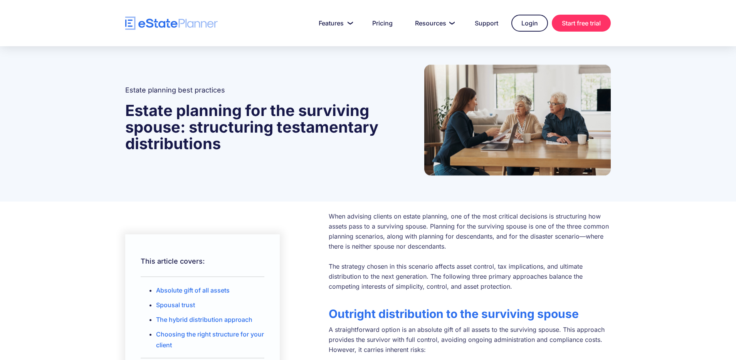 This screenshot has width=736, height=360. What do you see at coordinates (193, 290) in the screenshot?
I see `a: Absolute gift of all assets` at bounding box center [193, 290].